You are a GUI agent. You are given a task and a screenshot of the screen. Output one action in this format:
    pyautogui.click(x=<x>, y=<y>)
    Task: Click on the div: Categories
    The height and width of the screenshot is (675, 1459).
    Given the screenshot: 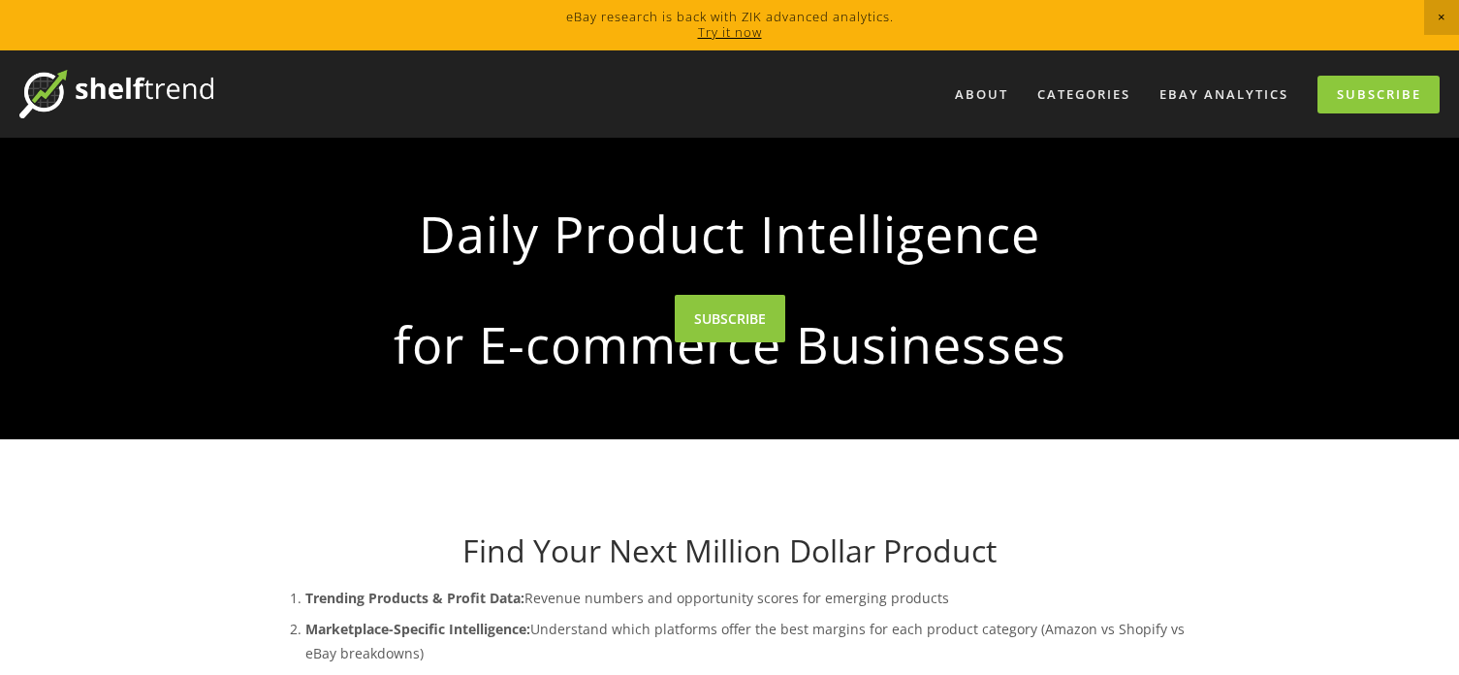 What is the action you would take?
    pyautogui.click(x=1084, y=94)
    